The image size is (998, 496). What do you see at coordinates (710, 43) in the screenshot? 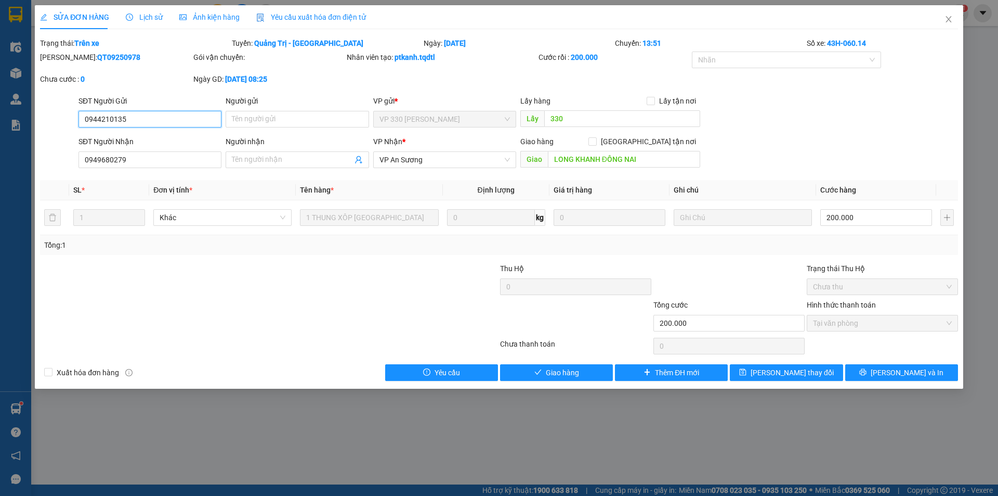
I see `div: Chuyến:` at bounding box center [710, 43].